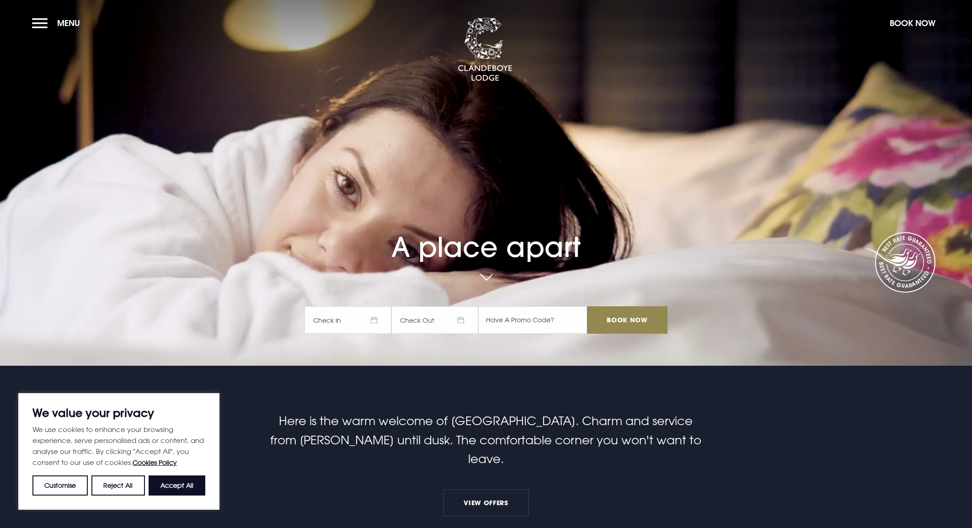  What do you see at coordinates (532, 320) in the screenshot?
I see `input: Have A Promo Code?` at bounding box center [532, 320].